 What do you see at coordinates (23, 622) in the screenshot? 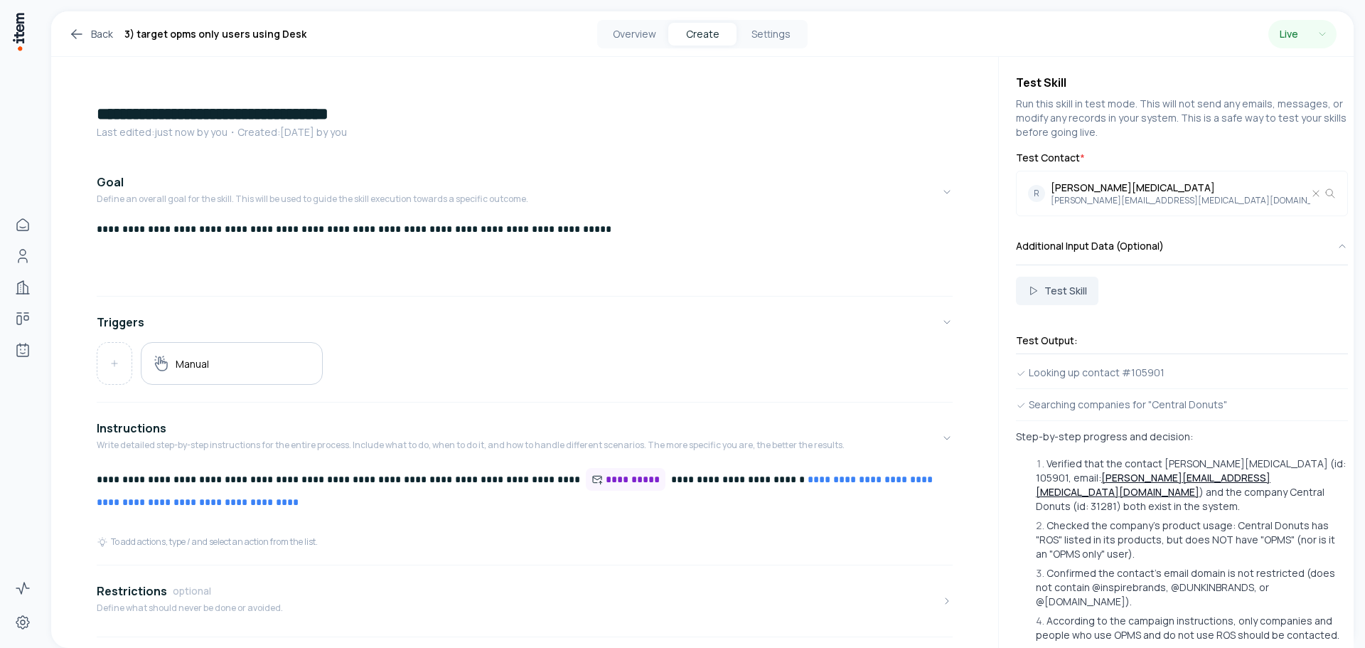
I see `a: Settings` at bounding box center [23, 622].